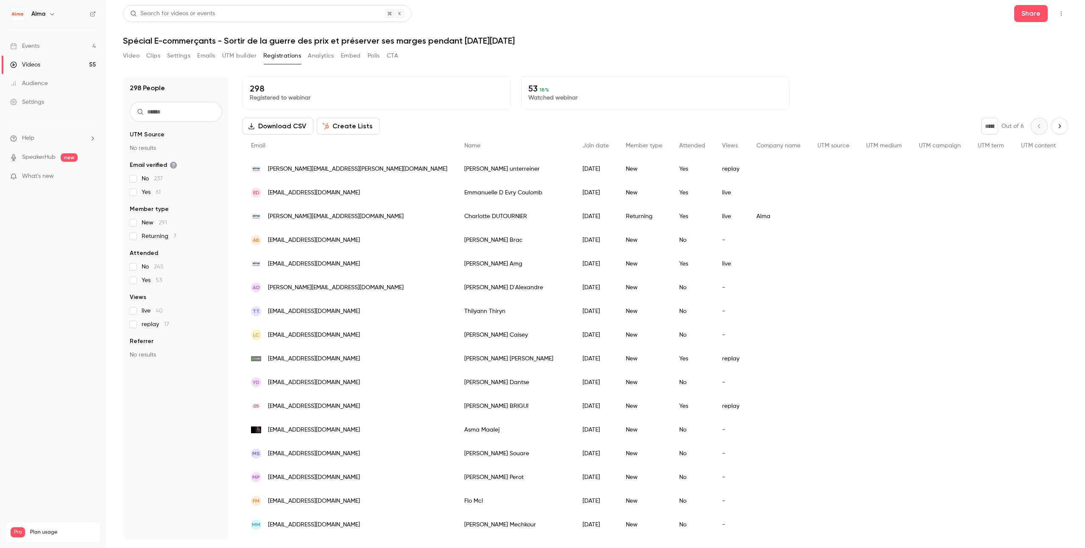 This screenshot has width=1085, height=548. I want to click on div: Asma Maalej, so click(515, 430).